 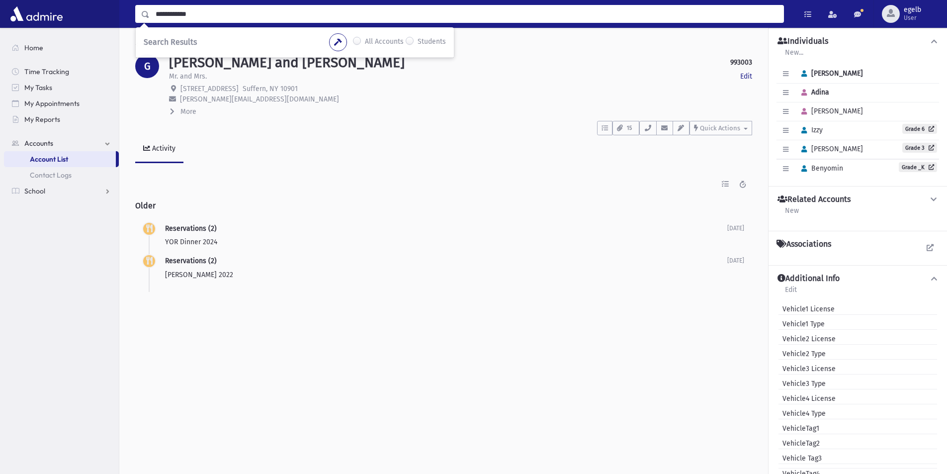 What do you see at coordinates (163, 148) in the screenshot?
I see `div: Activity` at bounding box center [163, 148].